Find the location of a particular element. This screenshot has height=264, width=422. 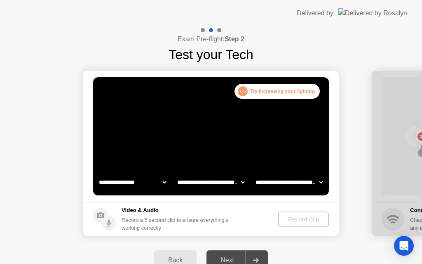

div: Try increasing your lighting is located at coordinates (277, 91).